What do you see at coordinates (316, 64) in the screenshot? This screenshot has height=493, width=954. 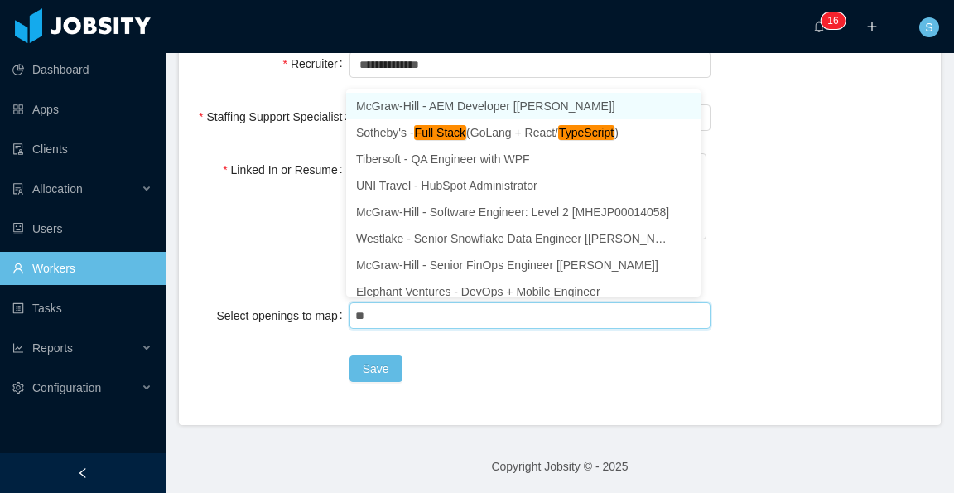 I see `label: Recruiter` at bounding box center [316, 64].